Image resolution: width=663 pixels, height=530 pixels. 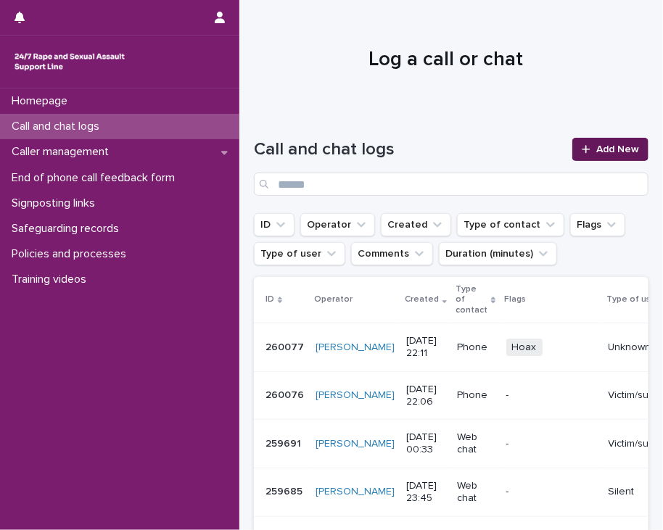 What do you see at coordinates (633, 299) in the screenshot?
I see `p: Type of user` at bounding box center [633, 299].